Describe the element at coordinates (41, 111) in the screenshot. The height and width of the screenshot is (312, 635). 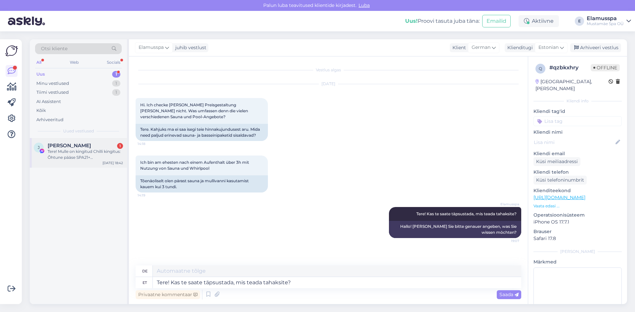
I see `div: Kõik` at that location.